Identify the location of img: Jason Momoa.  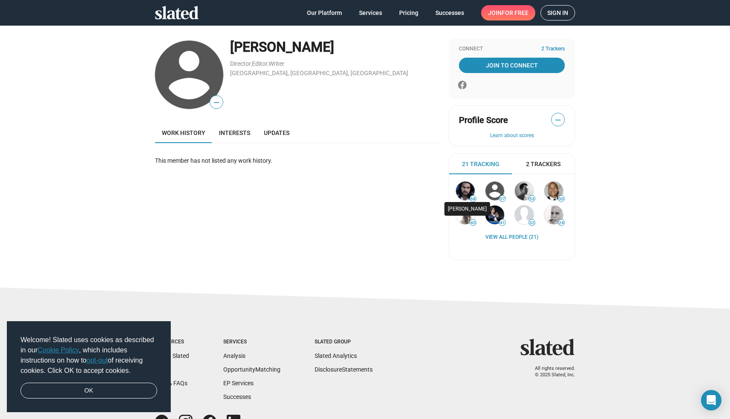
(466, 191).